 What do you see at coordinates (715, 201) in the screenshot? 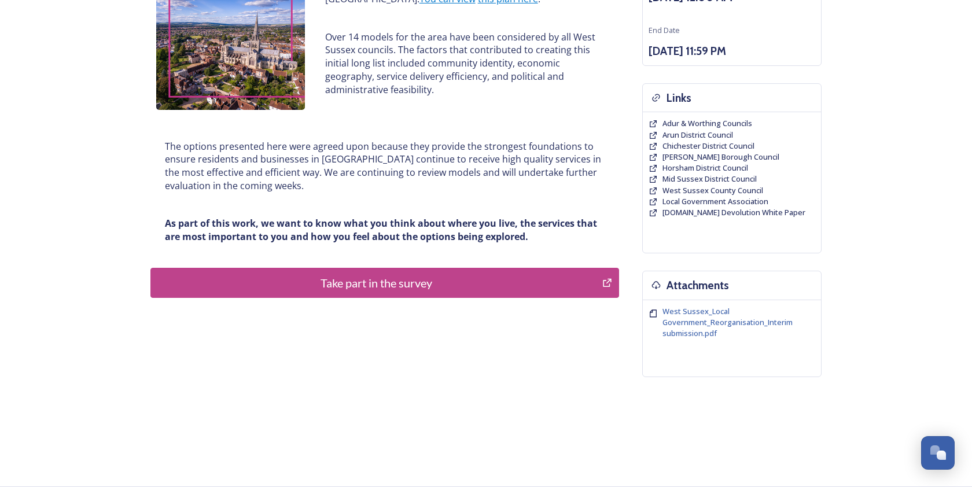
I see `span: Local Government Association` at bounding box center [715, 201].